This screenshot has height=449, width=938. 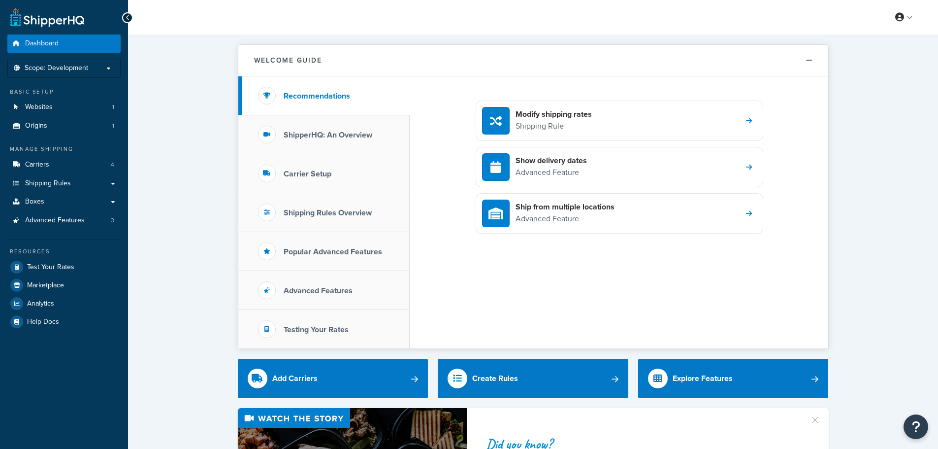 I want to click on span: Analytics, so click(x=40, y=303).